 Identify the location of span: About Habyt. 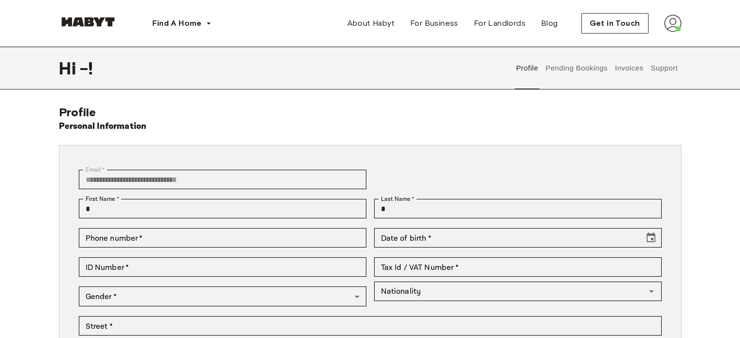
(371, 23).